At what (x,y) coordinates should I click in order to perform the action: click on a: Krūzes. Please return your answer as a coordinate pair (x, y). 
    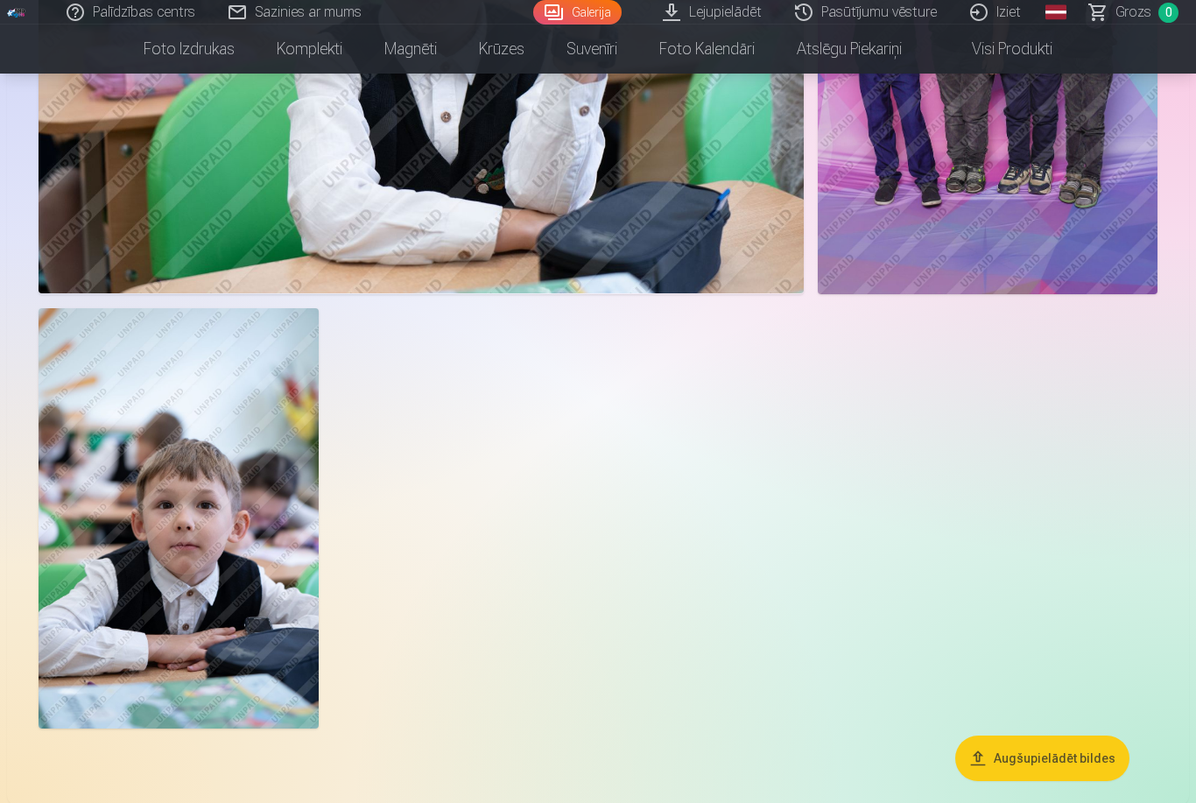
    Looking at the image, I should click on (502, 49).